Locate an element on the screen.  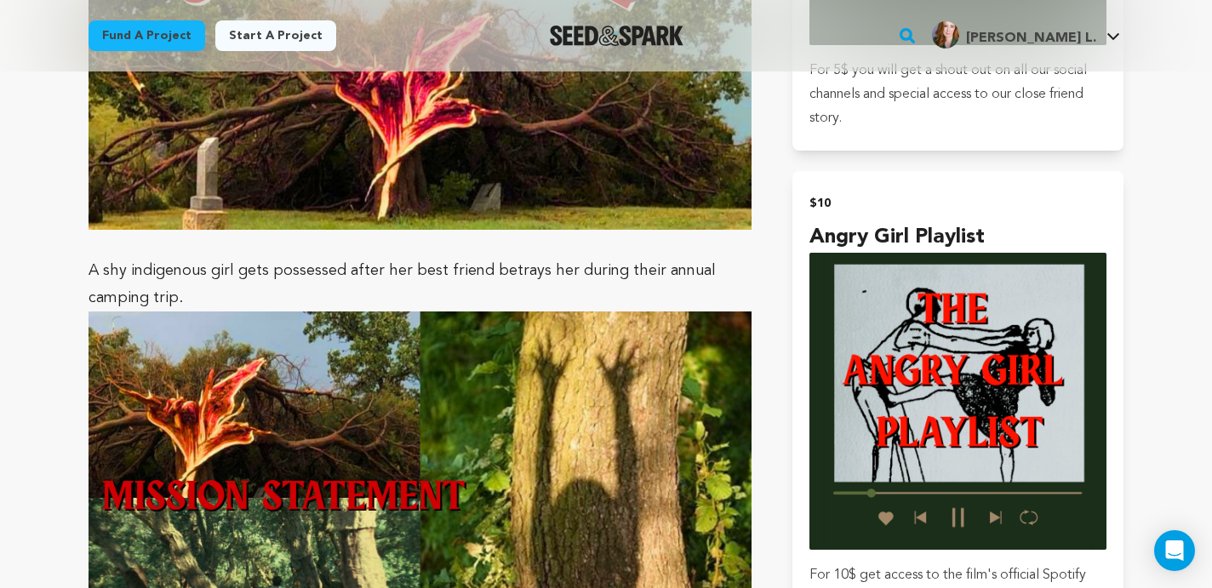
h2: $10 is located at coordinates (958, 203).